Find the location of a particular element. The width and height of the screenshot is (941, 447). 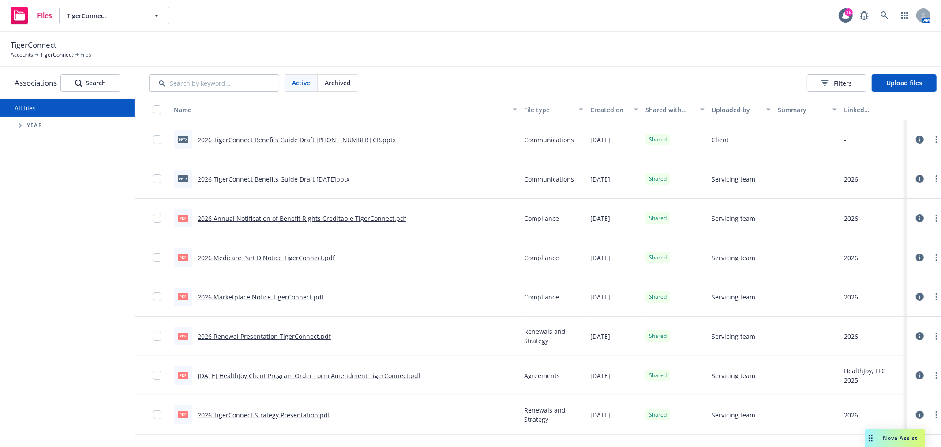

span: Archived is located at coordinates (338, 83).